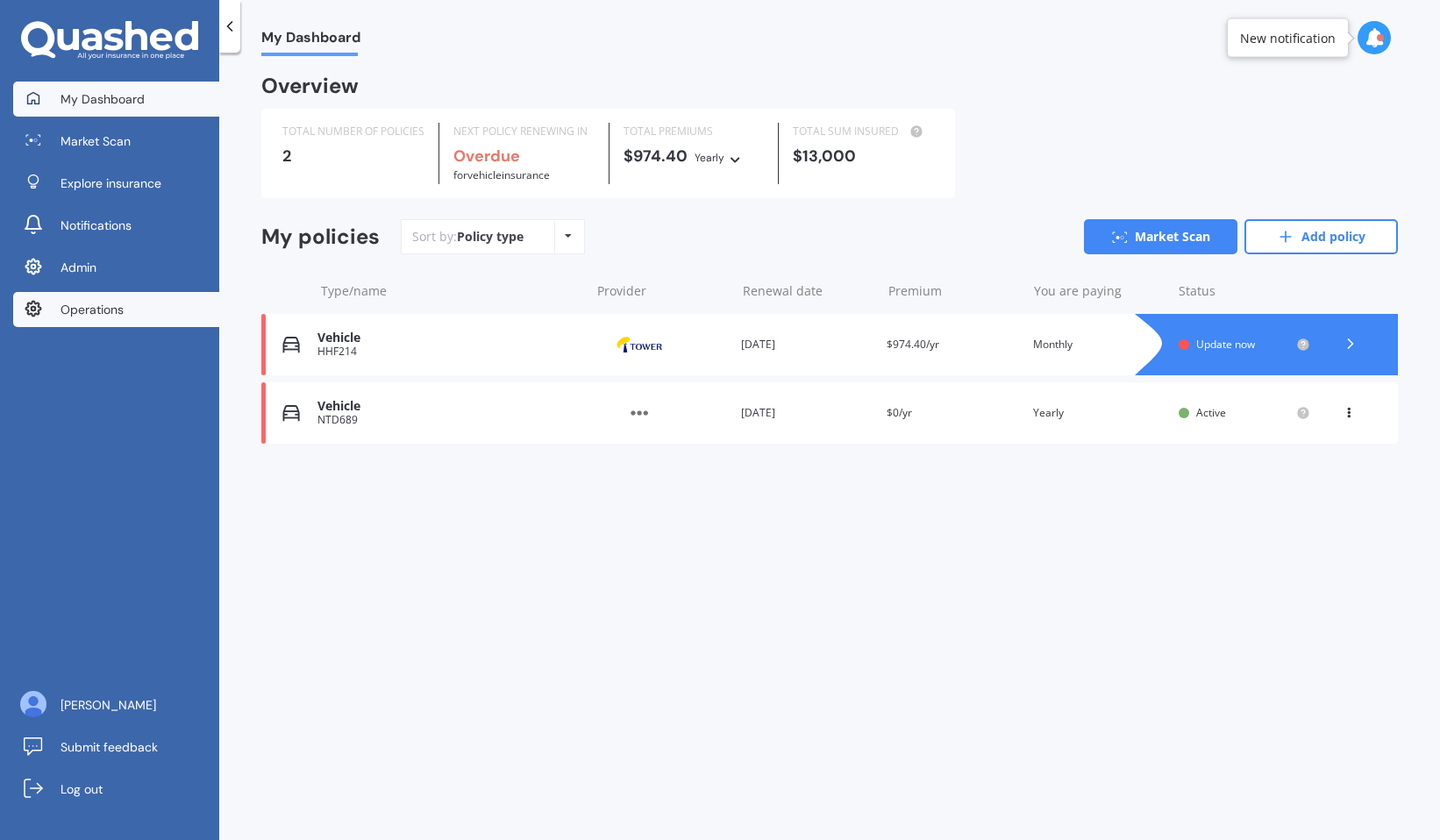 The image size is (1440, 840). Describe the element at coordinates (115, 748) in the screenshot. I see `a: Submit feedback` at that location.